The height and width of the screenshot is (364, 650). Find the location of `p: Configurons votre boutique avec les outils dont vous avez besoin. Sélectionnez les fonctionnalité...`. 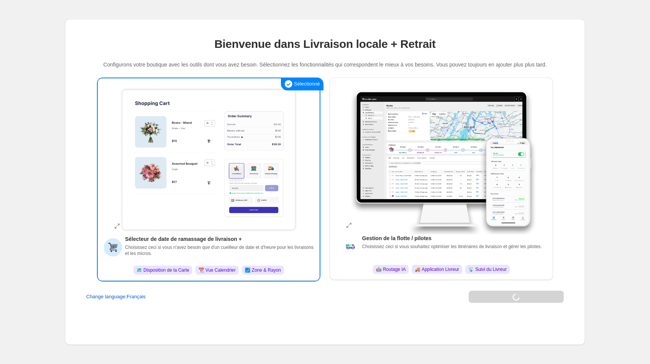

p: Configurons votre boutique avec les outils dont vous avez besoin. Sélectionnez les fonctionnalité... is located at coordinates (325, 65).